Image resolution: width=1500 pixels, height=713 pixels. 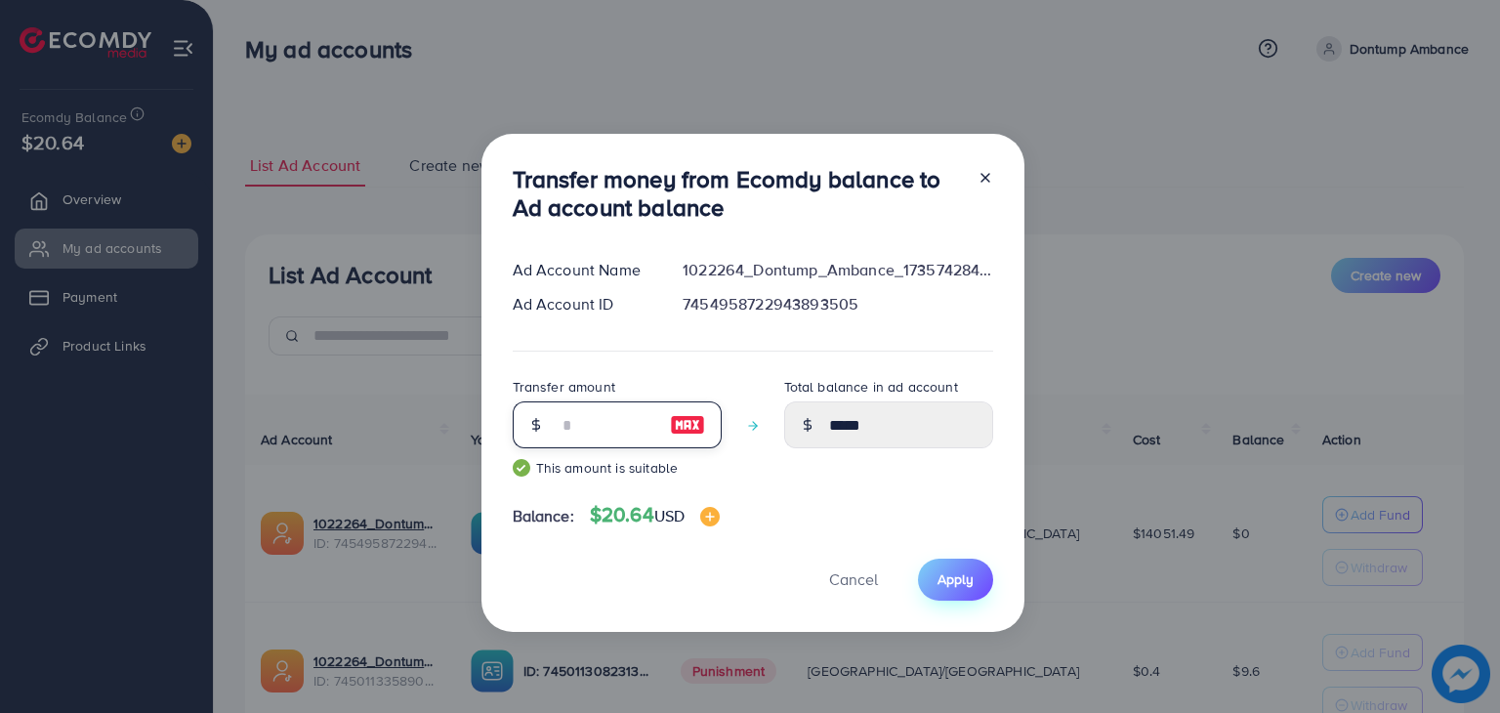 I want to click on small: This amount is suitable, so click(x=617, y=468).